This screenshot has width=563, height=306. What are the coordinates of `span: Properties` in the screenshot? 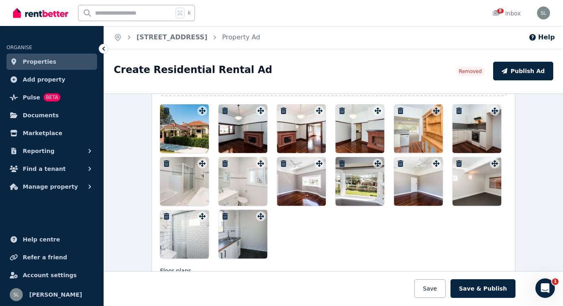 It's located at (39, 62).